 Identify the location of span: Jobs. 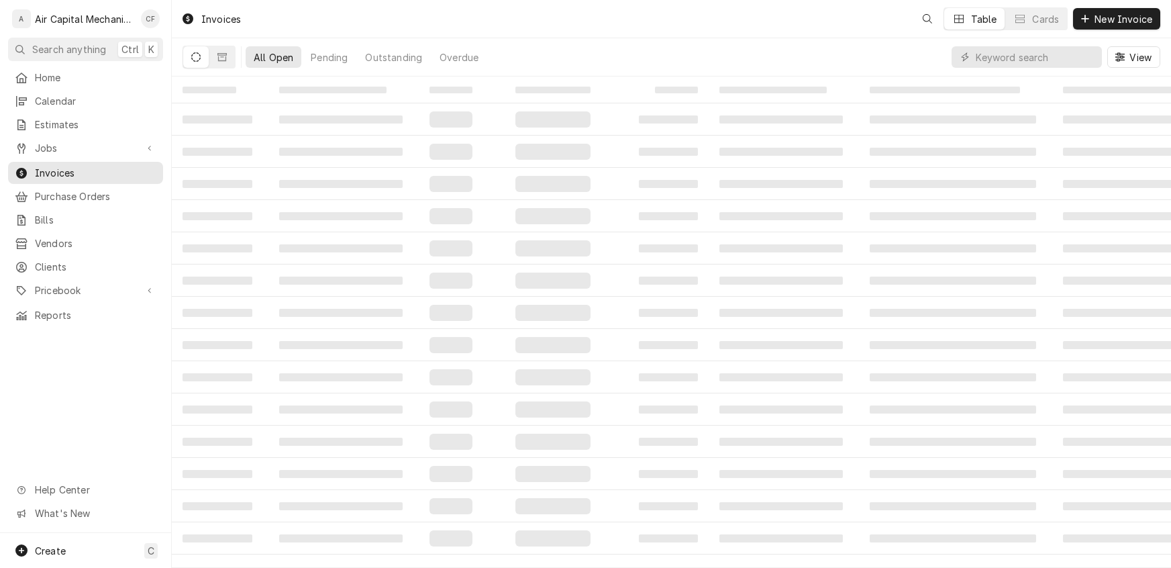
(85, 148).